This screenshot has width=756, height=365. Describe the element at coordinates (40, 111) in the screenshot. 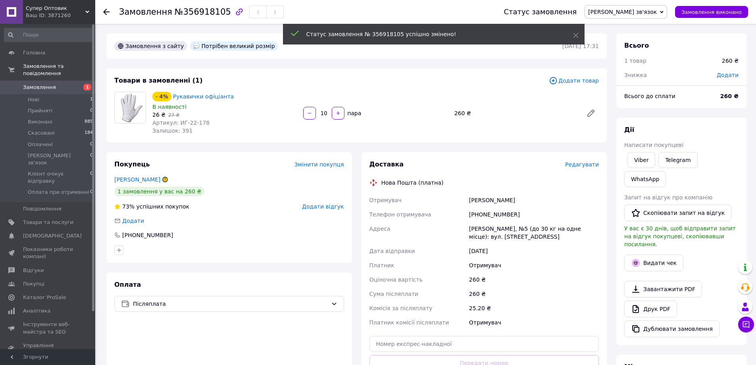

I see `span: Прийняті` at that location.